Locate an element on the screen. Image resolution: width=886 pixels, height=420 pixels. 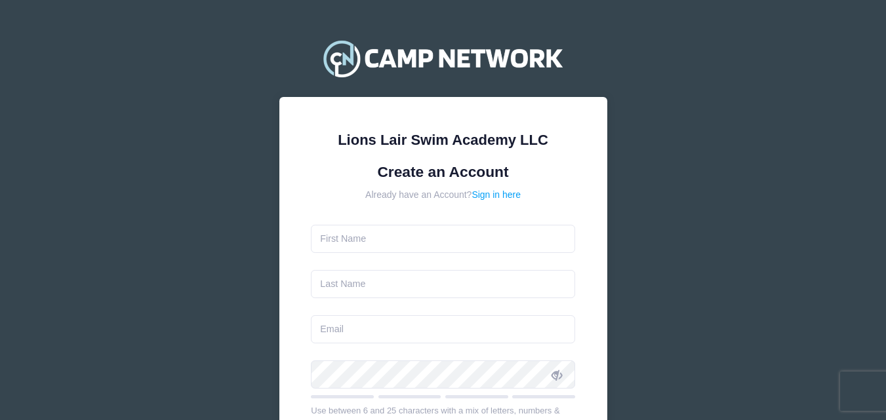
div: Already have an Account? is located at coordinates (442, 195).